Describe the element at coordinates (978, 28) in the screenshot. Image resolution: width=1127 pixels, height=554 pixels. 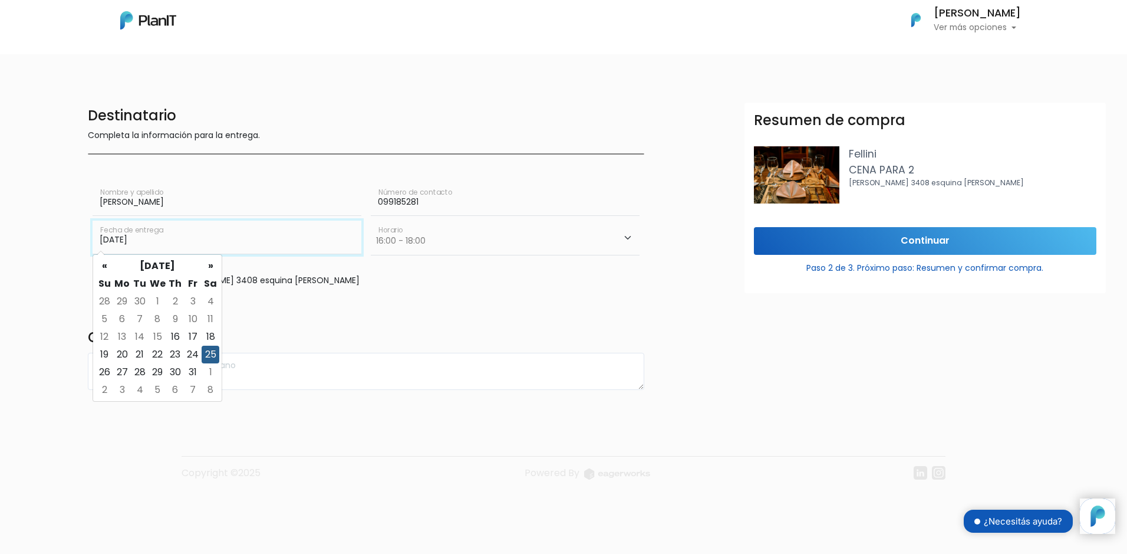
I see `p: Ver más opciones` at that location.